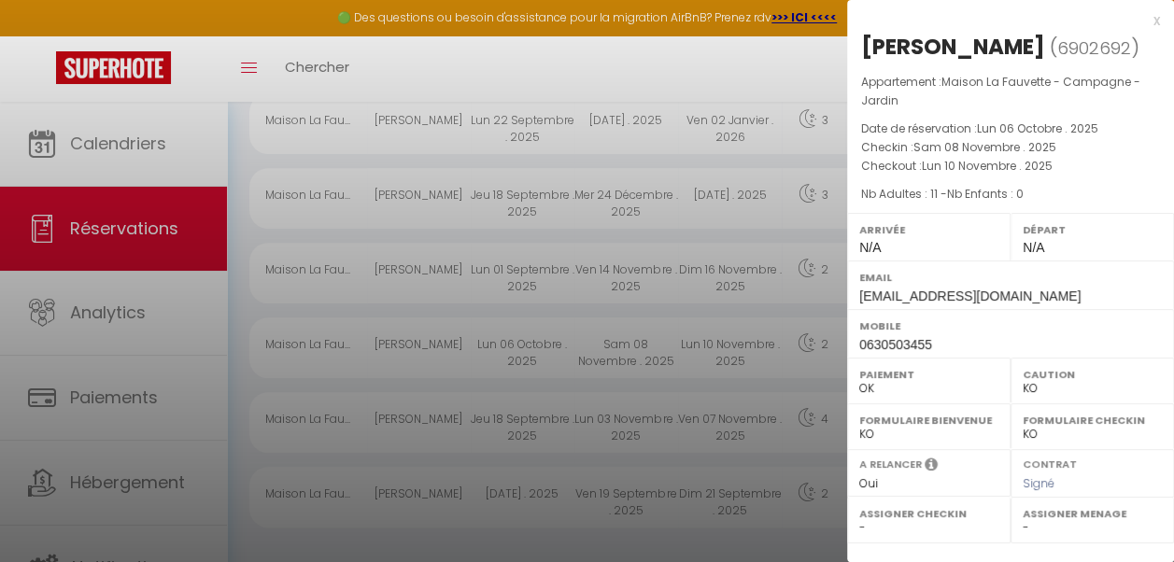 This screenshot has width=1174, height=562. I want to click on label: Formulaire Checkin, so click(1092, 420).